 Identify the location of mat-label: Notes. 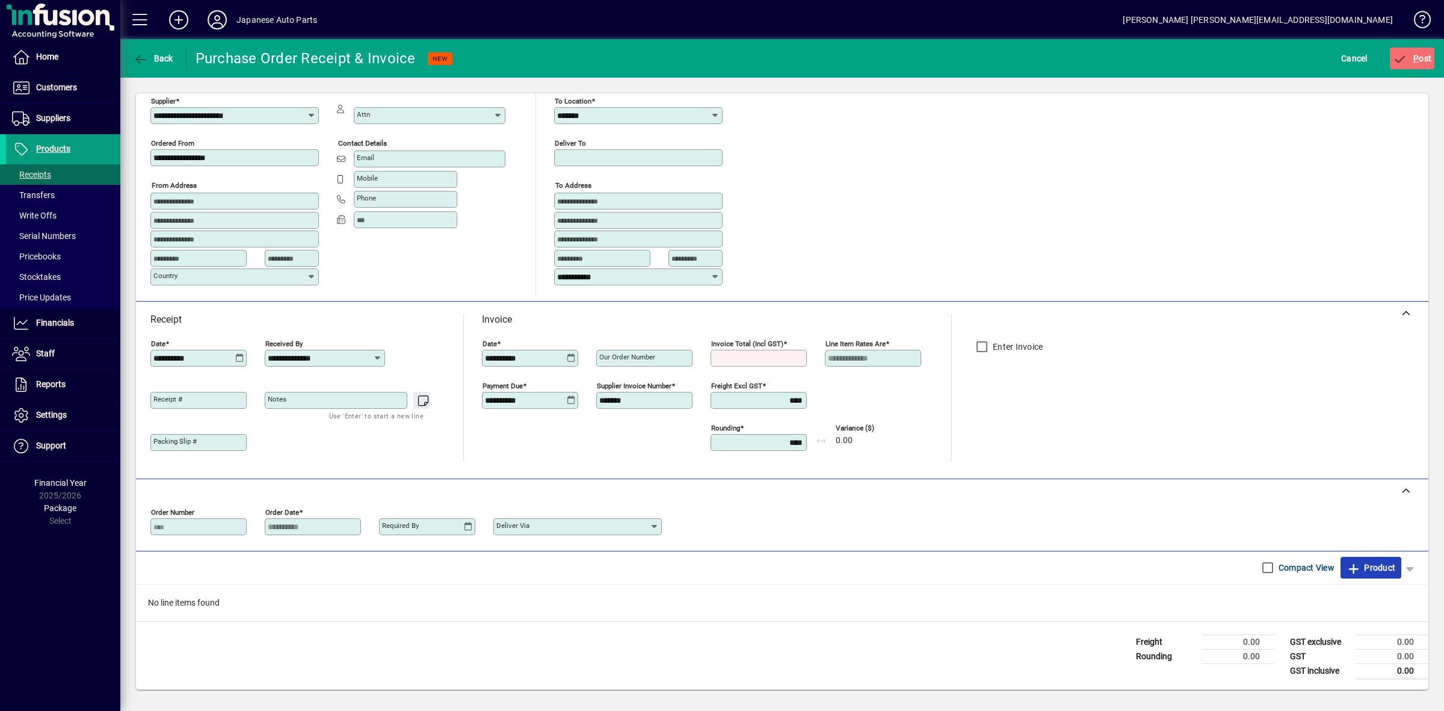
(277, 399).